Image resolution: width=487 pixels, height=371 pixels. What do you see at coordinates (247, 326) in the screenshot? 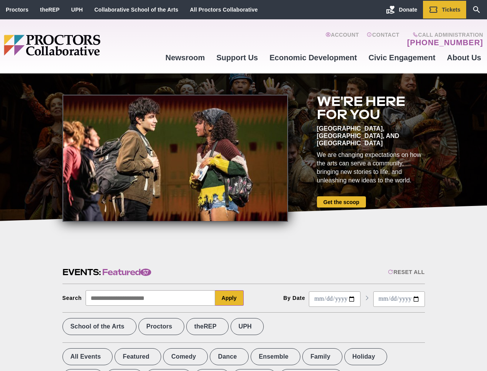
I see `label: UPH` at bounding box center [247, 326].